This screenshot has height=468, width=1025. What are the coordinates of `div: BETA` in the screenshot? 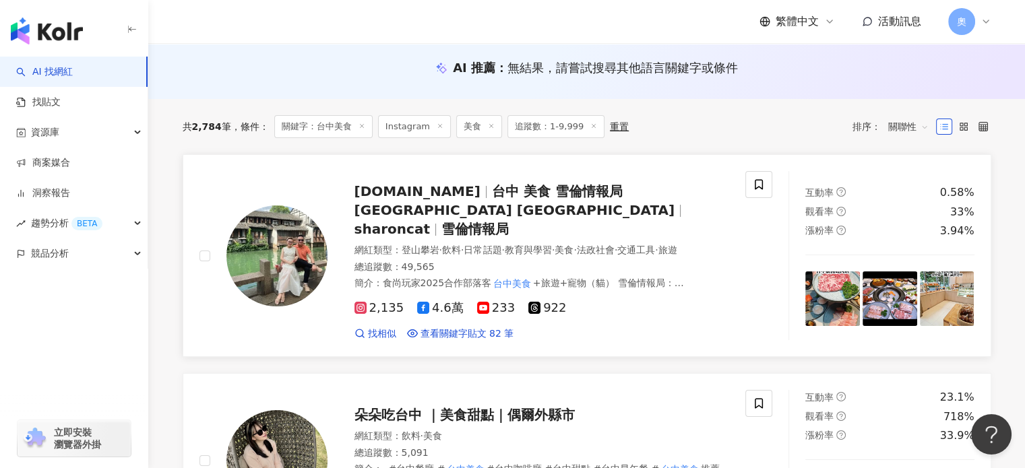 It's located at (87, 224).